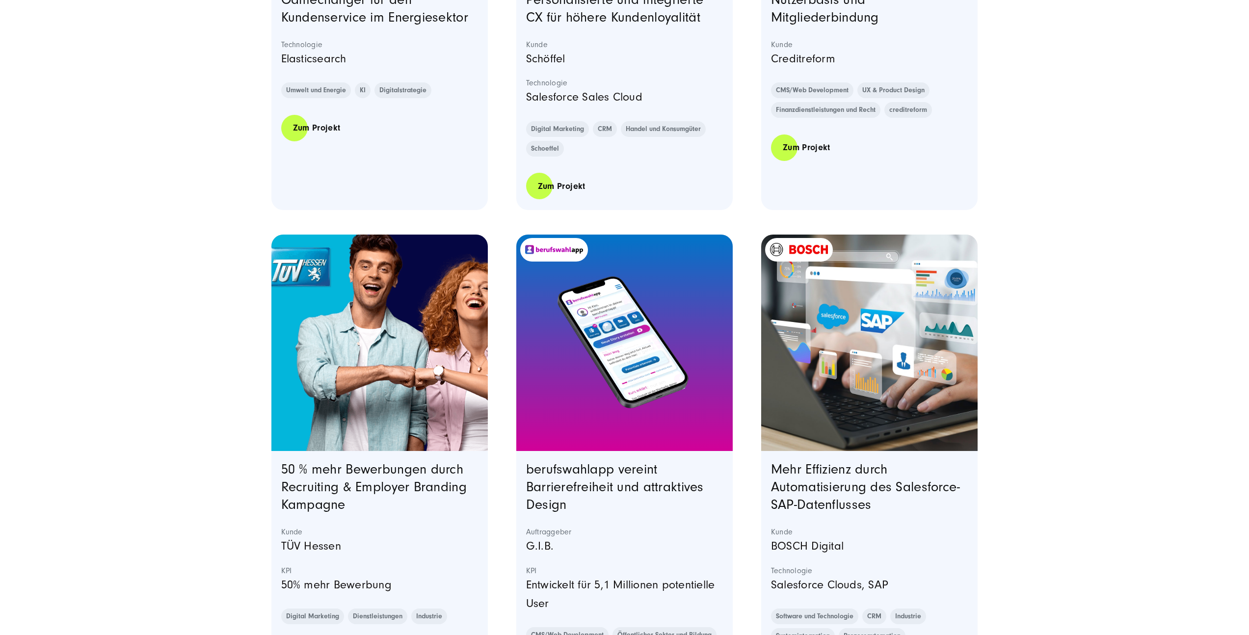 The height and width of the screenshot is (635, 1249). Describe the element at coordinates (894, 90) in the screenshot. I see `a: UX & Product Design` at that location.